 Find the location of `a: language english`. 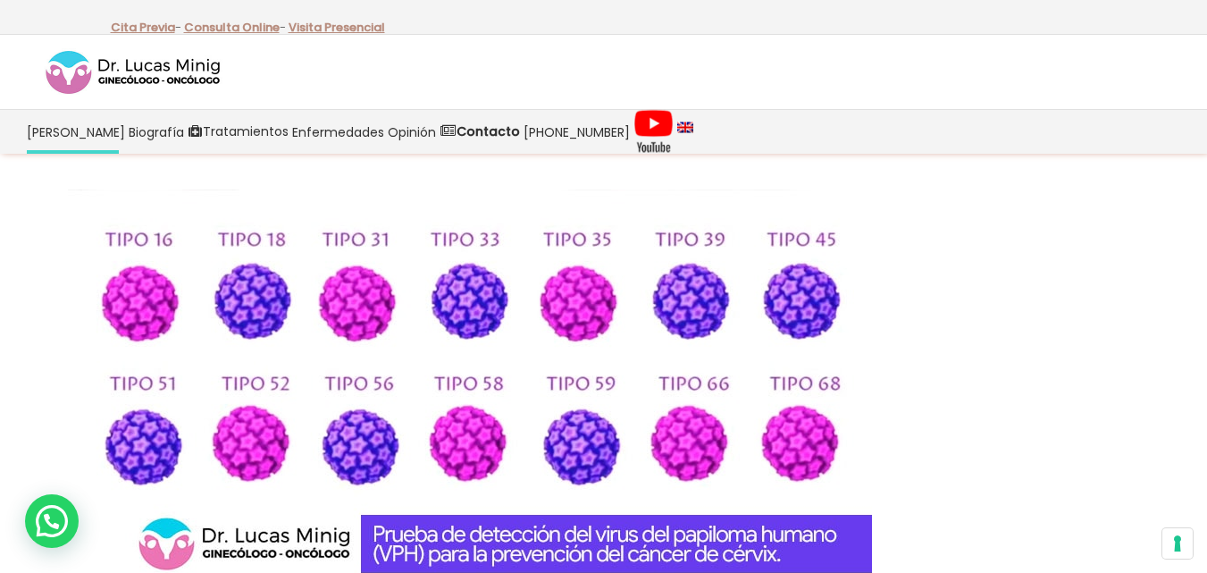

a: language english is located at coordinates (685, 131).